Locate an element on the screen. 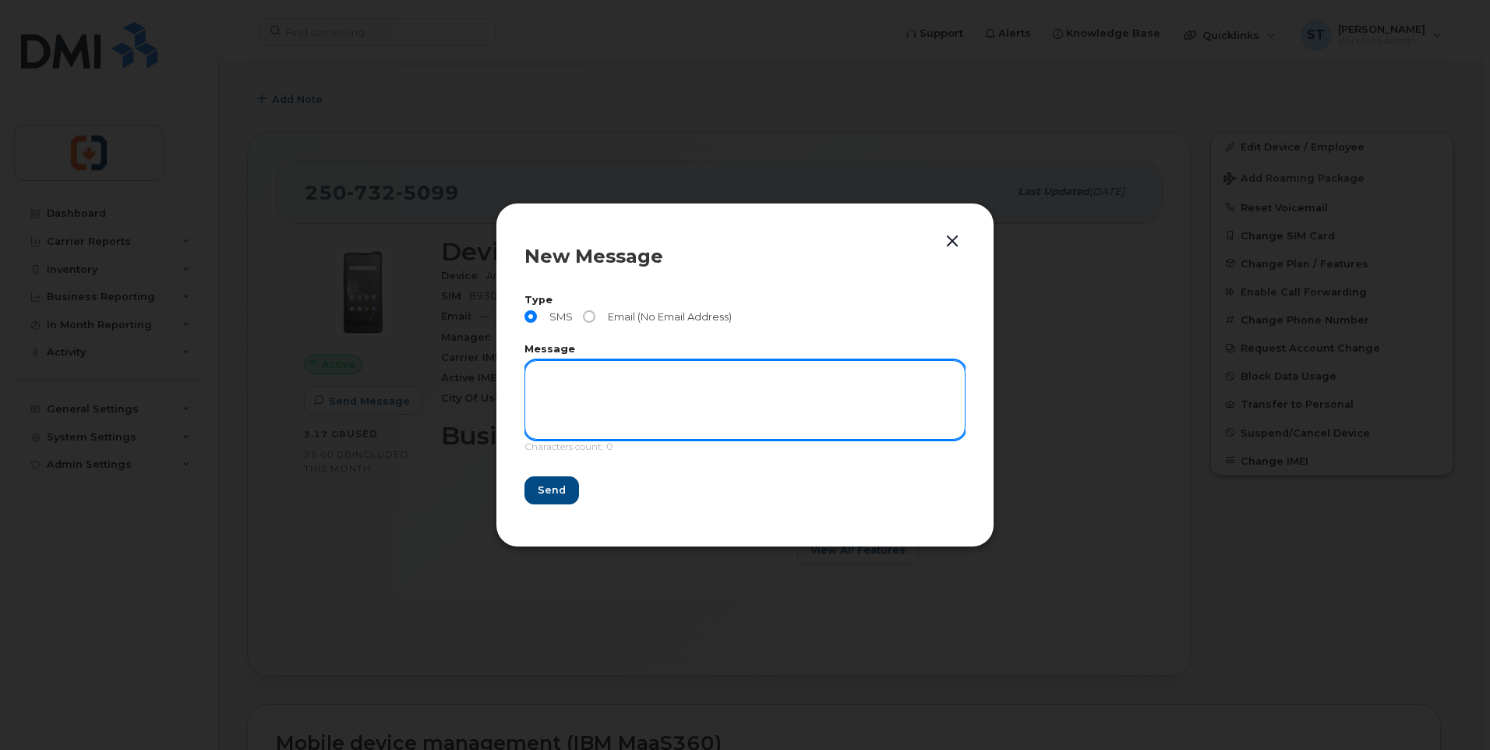 The width and height of the screenshot is (1490, 750). input: SMS is located at coordinates (531, 316).